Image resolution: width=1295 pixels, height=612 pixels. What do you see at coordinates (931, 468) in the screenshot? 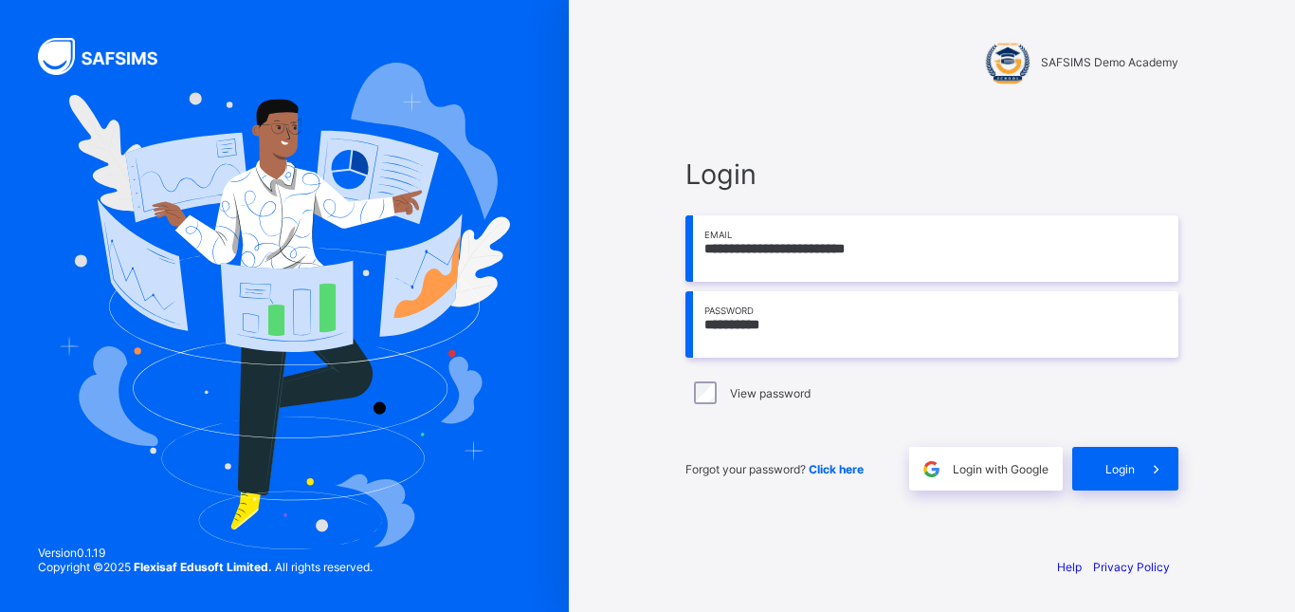
I see `img: google.396cfc9801f0270233282035f929180a.svg` at bounding box center [931, 468].